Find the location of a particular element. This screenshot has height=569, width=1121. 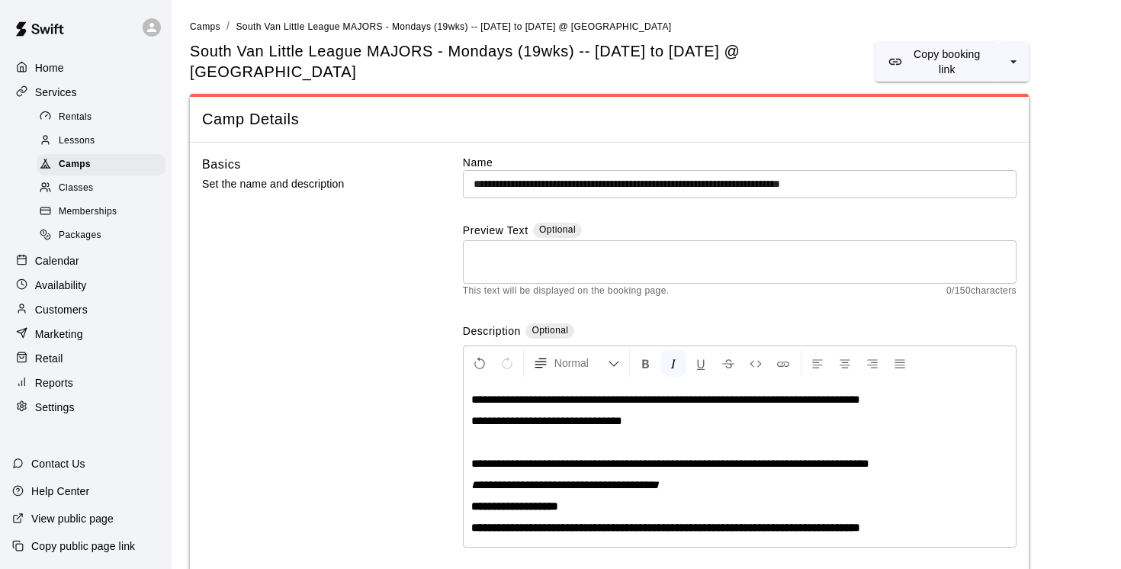

a: Home is located at coordinates (85, 68).